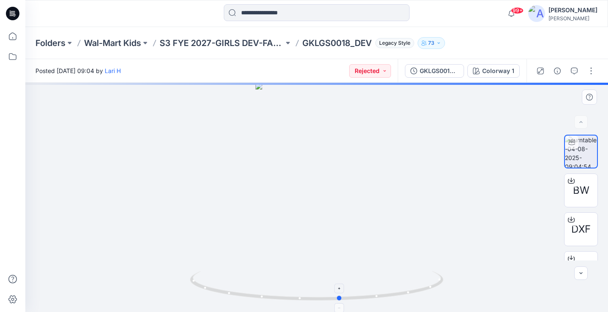 The image size is (608, 312). What do you see at coordinates (222, 43) in the screenshot?
I see `a: S3 FYE 2027-GIRLS DEV-FASHION` at bounding box center [222, 43].